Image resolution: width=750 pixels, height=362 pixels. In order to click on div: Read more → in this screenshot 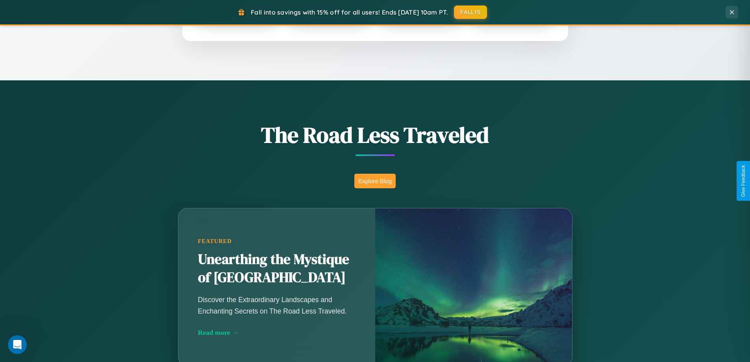, I will do `click(277, 332)`.